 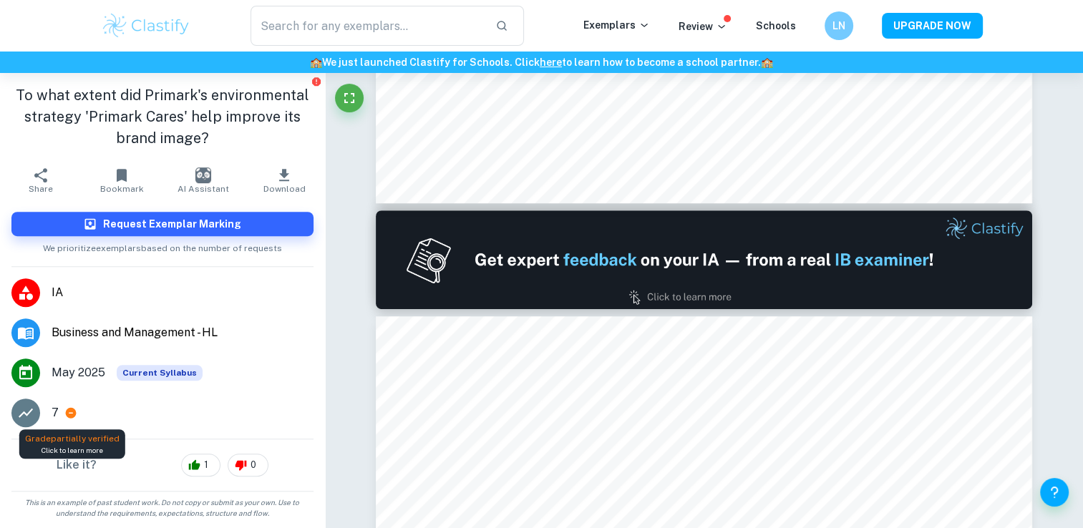 What do you see at coordinates (72, 439) in the screenshot?
I see `span: Grade partially verified` at bounding box center [72, 439].